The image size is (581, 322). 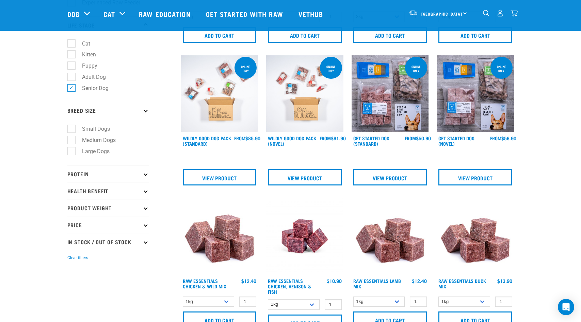 What do you see at coordinates (85, 66) in the screenshot?
I see `label: Puppy` at bounding box center [85, 66].